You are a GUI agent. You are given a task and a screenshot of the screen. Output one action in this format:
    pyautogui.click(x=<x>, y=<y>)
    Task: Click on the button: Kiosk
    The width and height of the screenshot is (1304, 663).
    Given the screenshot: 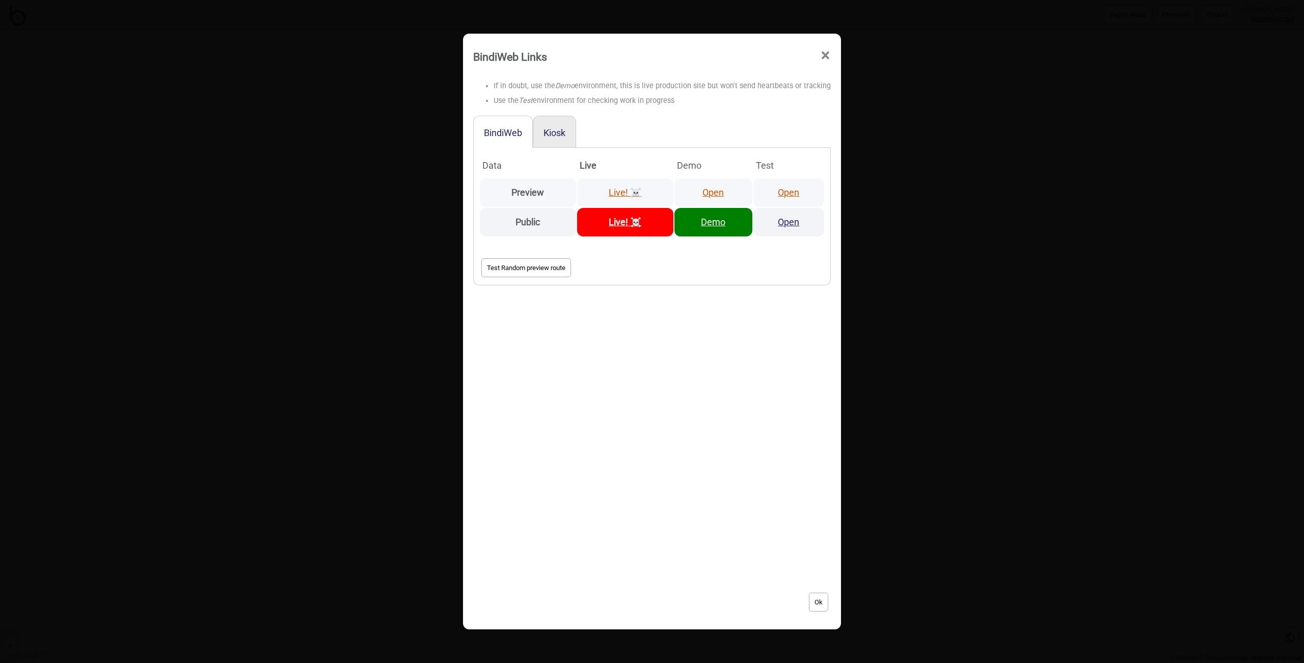 What is the action you would take?
    pyautogui.click(x=554, y=132)
    